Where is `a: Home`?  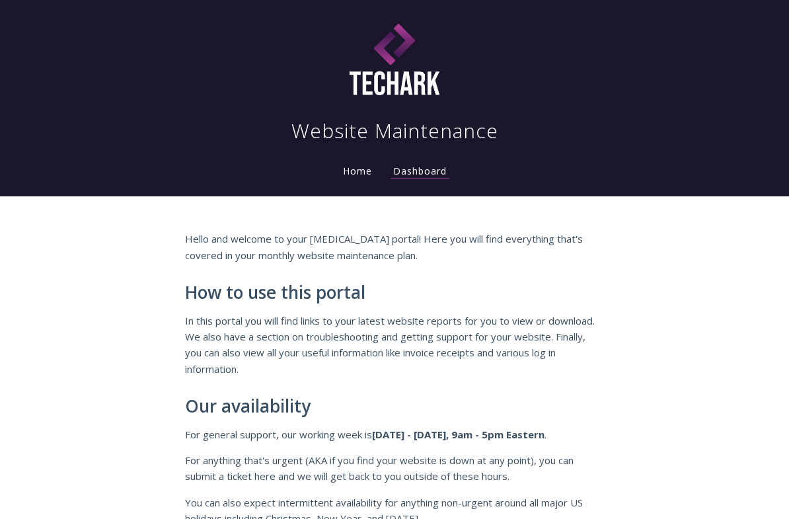
a: Home is located at coordinates (358, 171).